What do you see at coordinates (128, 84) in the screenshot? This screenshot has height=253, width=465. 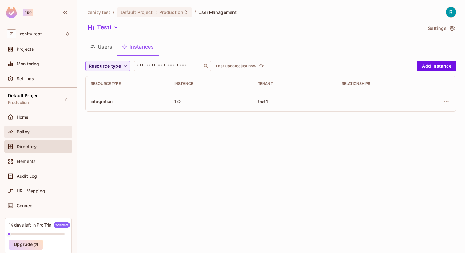 I see `div: Resource type` at bounding box center [128, 84].